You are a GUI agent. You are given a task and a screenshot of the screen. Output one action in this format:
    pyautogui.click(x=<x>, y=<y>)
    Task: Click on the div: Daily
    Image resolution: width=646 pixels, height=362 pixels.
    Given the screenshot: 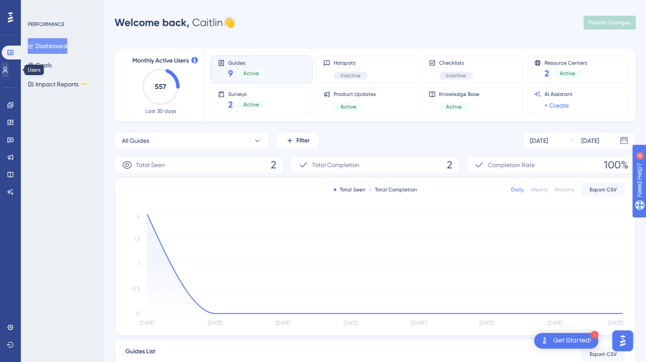 What is the action you would take?
    pyautogui.click(x=517, y=190)
    